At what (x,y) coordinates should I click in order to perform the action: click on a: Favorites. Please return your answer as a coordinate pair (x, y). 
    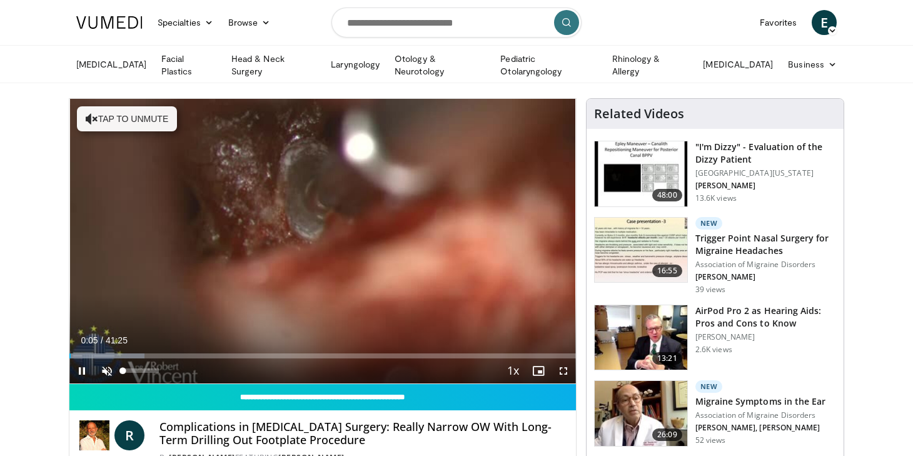
    Looking at the image, I should click on (778, 23).